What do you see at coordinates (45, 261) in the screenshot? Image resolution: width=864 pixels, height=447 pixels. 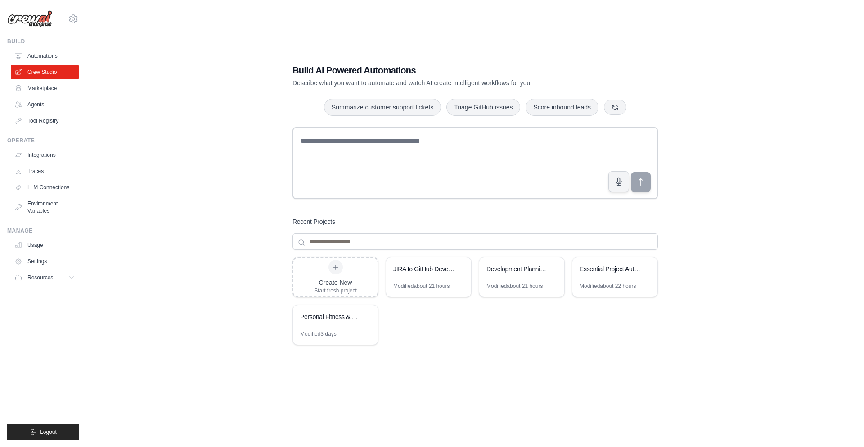 I see `a: Settings` at bounding box center [45, 261].